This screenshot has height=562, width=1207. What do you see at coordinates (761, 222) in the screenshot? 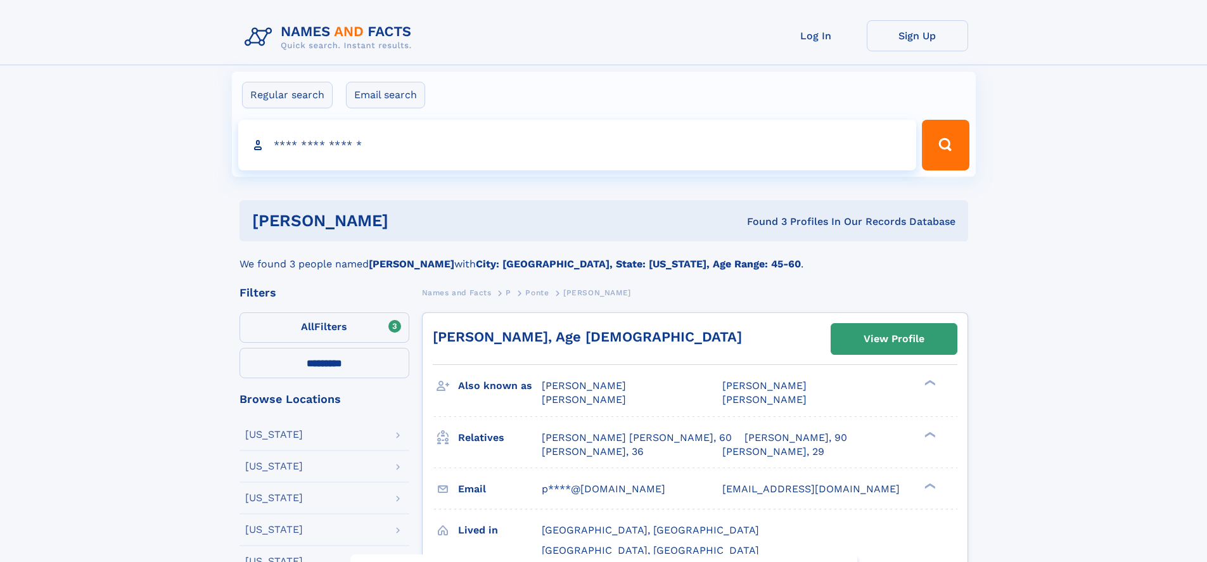
I see `div: Found 3 Profiles In Our Records Database` at bounding box center [761, 222].